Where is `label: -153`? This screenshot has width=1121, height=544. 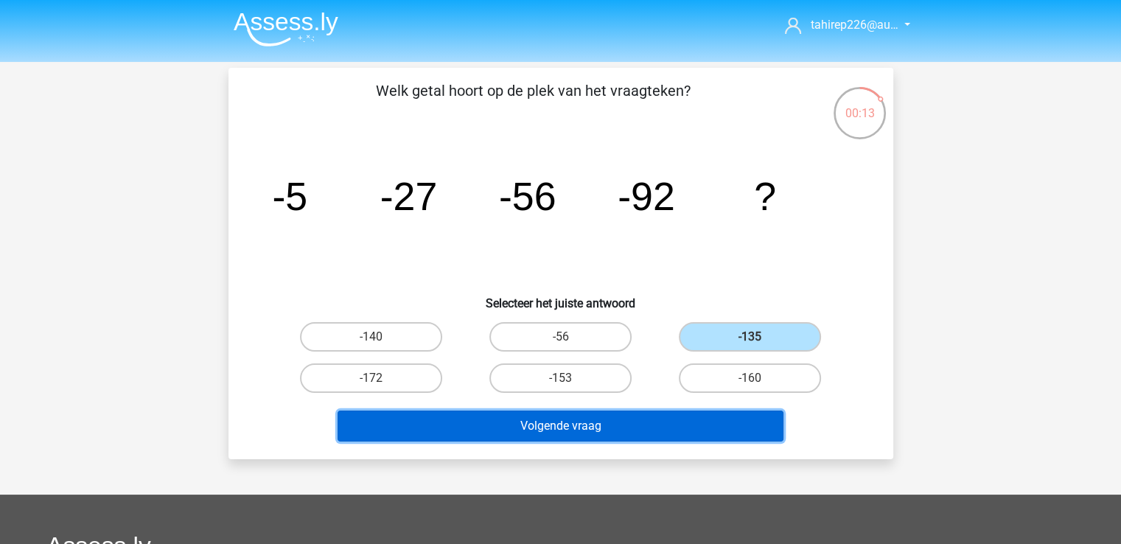 label: -153 is located at coordinates (560, 378).